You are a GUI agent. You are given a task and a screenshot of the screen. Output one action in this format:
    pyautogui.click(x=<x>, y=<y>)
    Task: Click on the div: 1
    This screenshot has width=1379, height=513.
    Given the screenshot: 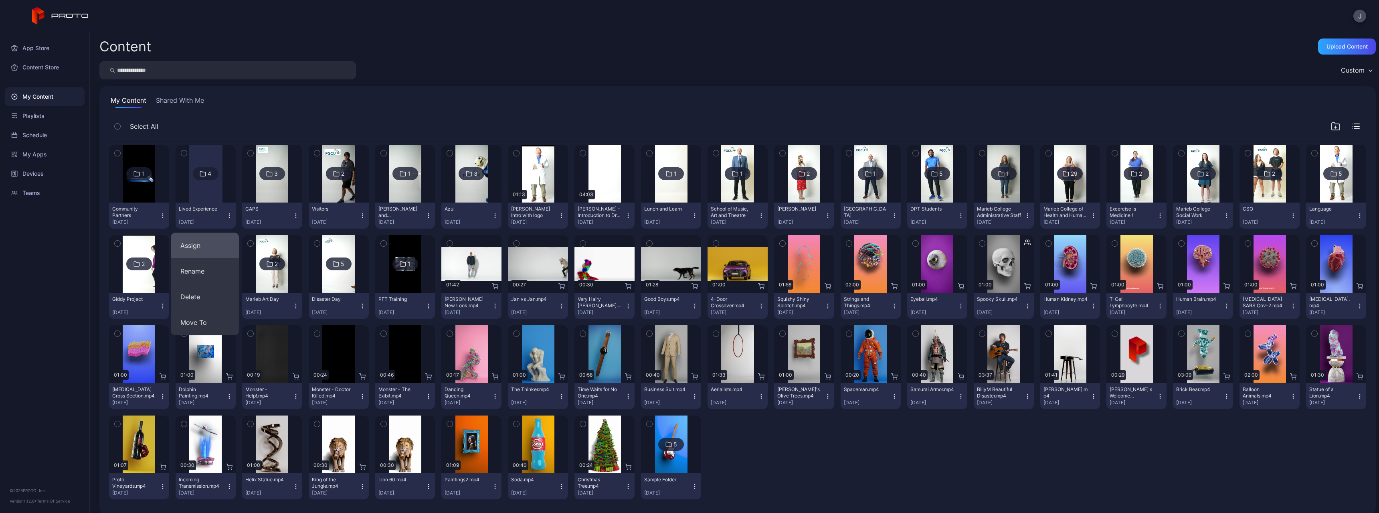 What is the action you would take?
    pyautogui.click(x=409, y=264)
    